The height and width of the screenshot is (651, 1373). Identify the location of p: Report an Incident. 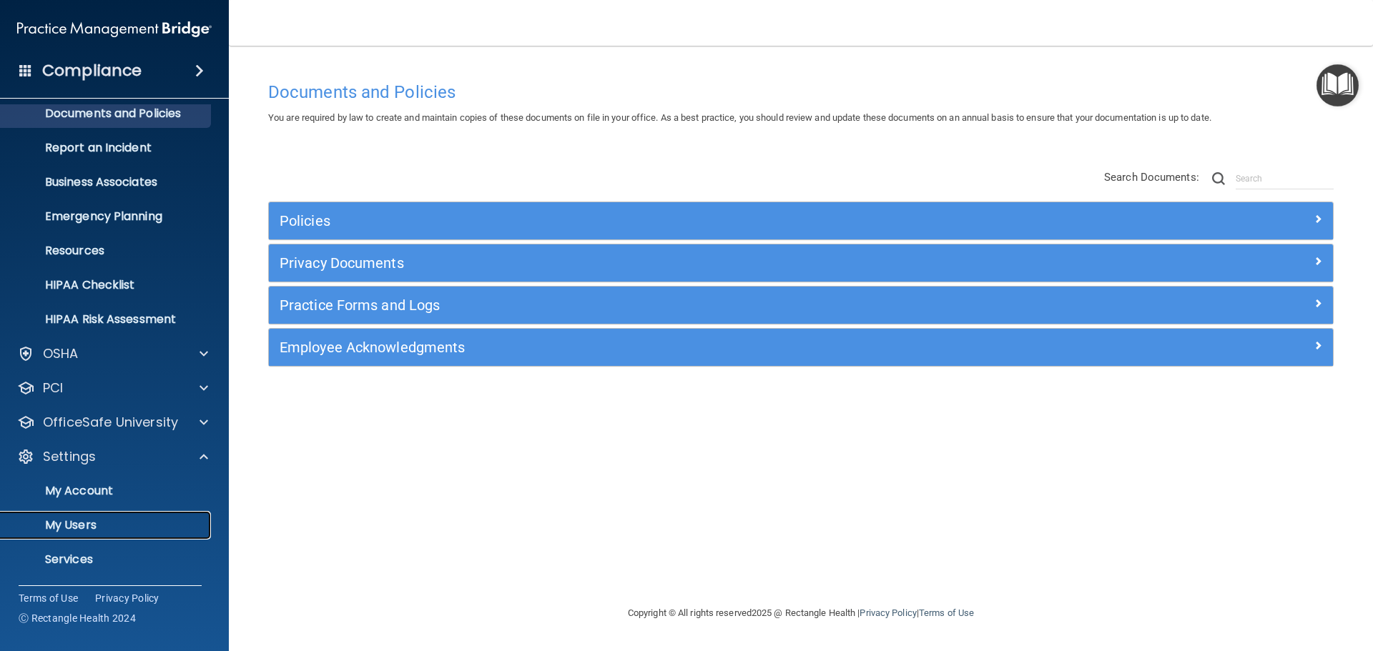
(107, 148).